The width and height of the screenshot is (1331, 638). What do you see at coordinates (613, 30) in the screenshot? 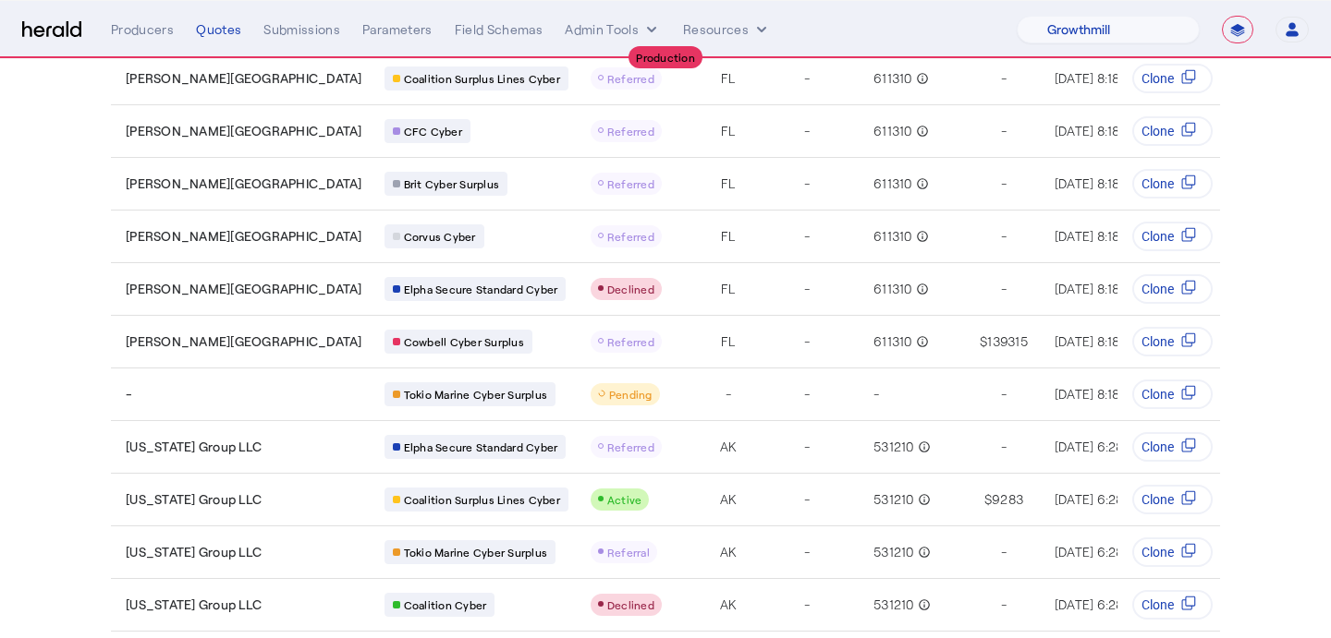
I see `button: internal dropdown menu` at bounding box center [613, 30].